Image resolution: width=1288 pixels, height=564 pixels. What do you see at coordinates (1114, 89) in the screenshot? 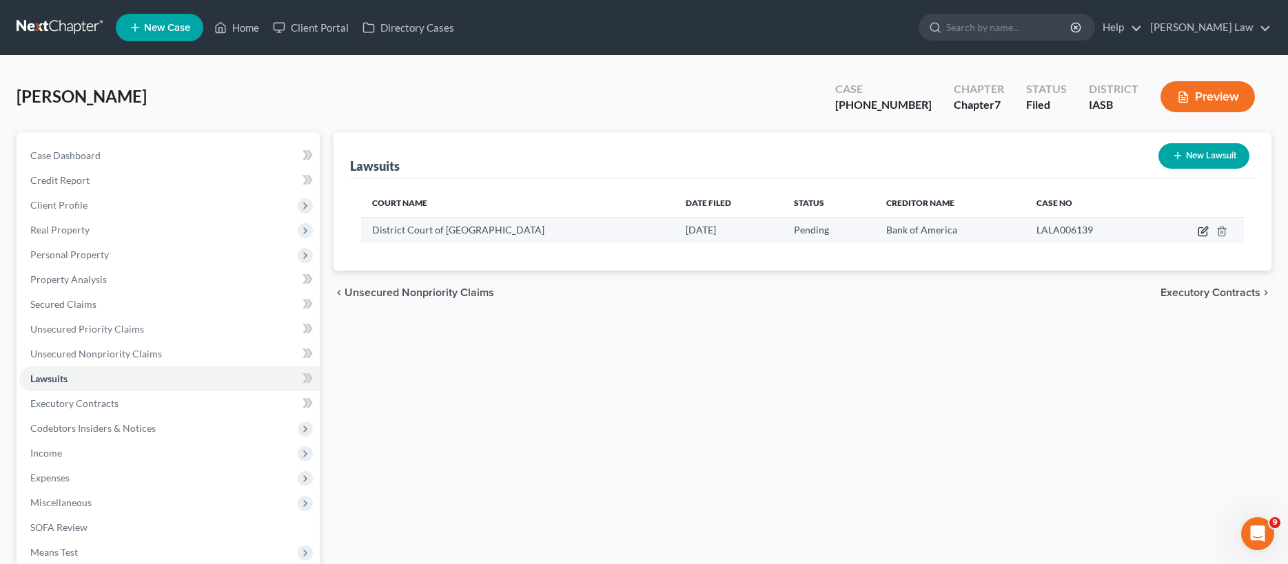
I see `div: District` at bounding box center [1114, 89].